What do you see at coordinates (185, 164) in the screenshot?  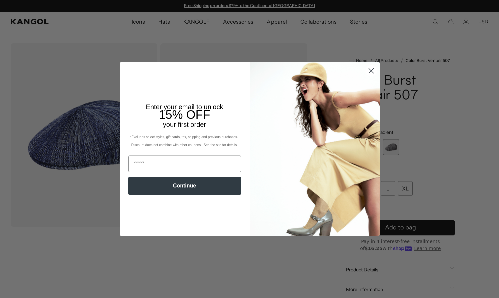 I see `input: Email` at bounding box center [185, 164].